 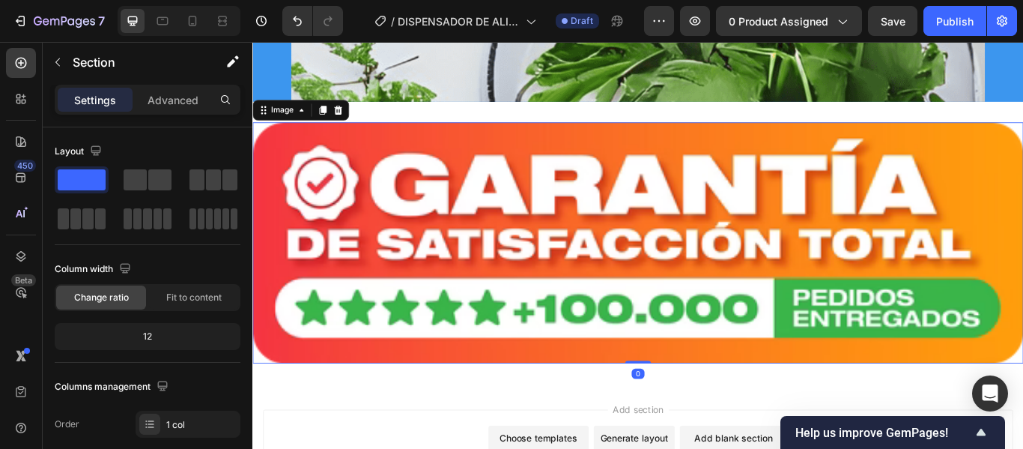 I want to click on span: Help us improve GemPages!, so click(x=884, y=432).